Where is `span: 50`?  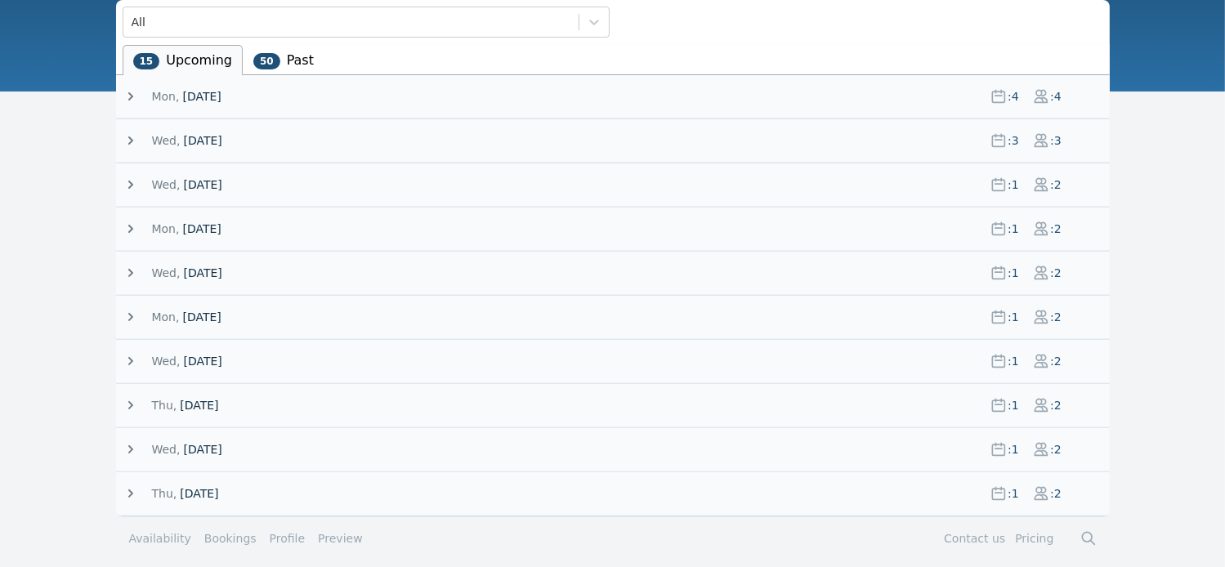
span: 50 is located at coordinates (266, 61).